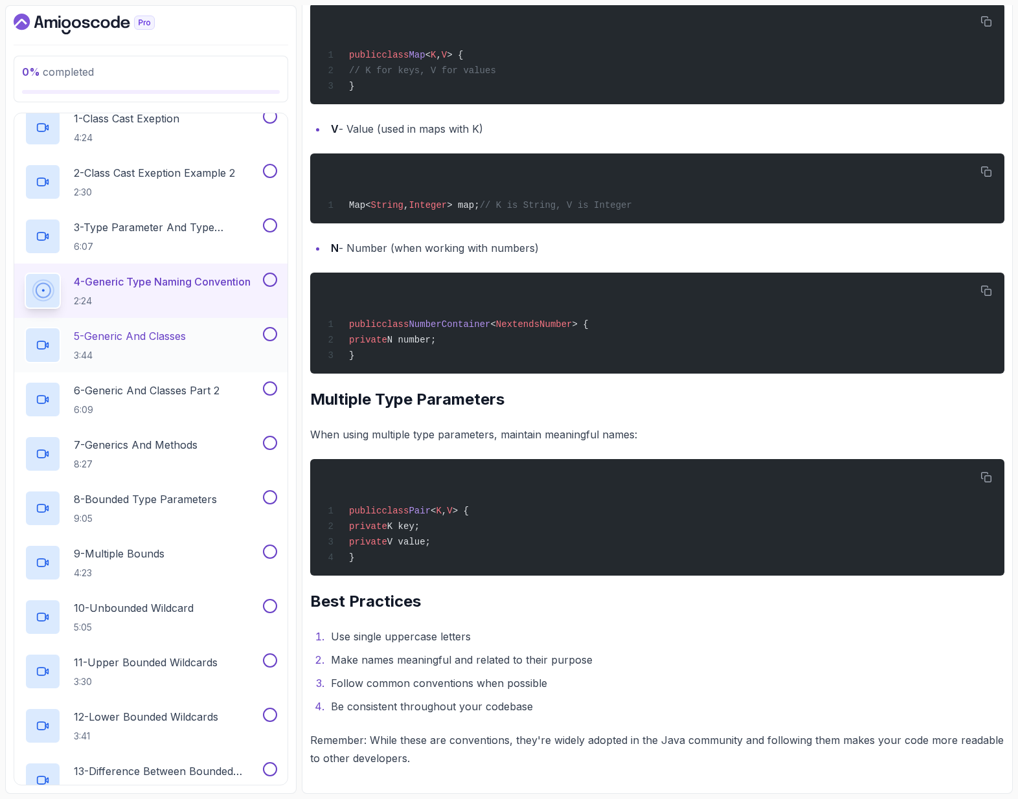  What do you see at coordinates (463, 205) in the screenshot?
I see `span: > map;` at bounding box center [463, 205].